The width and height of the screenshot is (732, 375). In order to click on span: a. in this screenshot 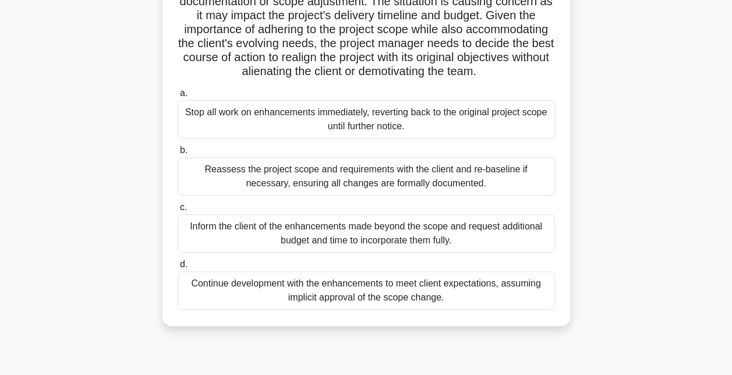, I will do `click(183, 93)`.